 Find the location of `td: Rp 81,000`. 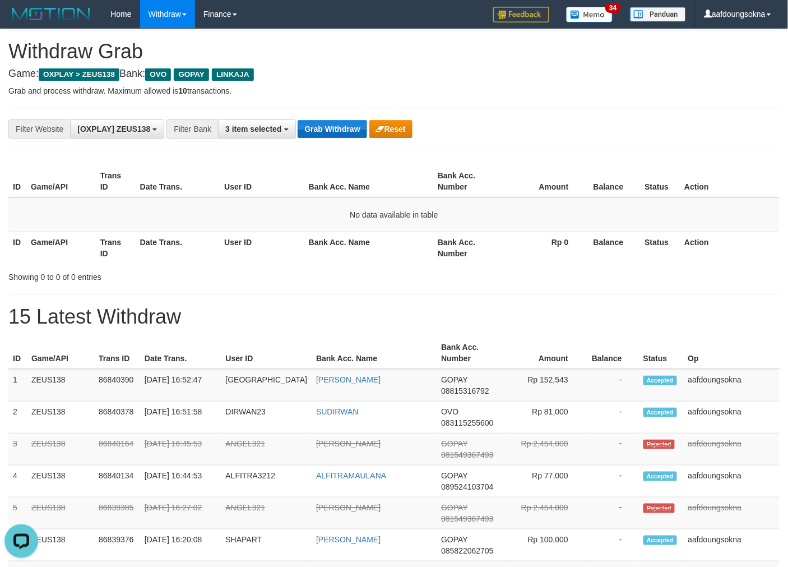

td: Rp 81,000 is located at coordinates (545, 417).